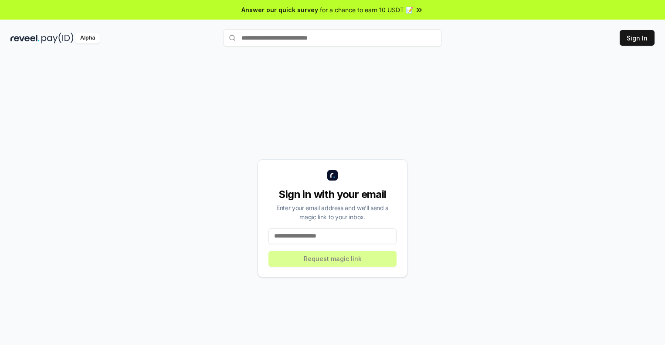 The width and height of the screenshot is (665, 345). Describe the element at coordinates (57, 38) in the screenshot. I see `img: pay_id` at that location.